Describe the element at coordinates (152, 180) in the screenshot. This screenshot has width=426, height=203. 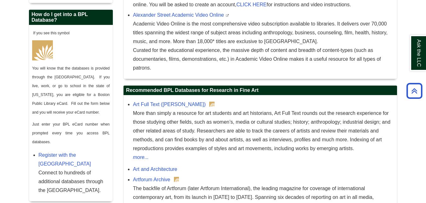
I see `a: Artforum Archive` at that location.